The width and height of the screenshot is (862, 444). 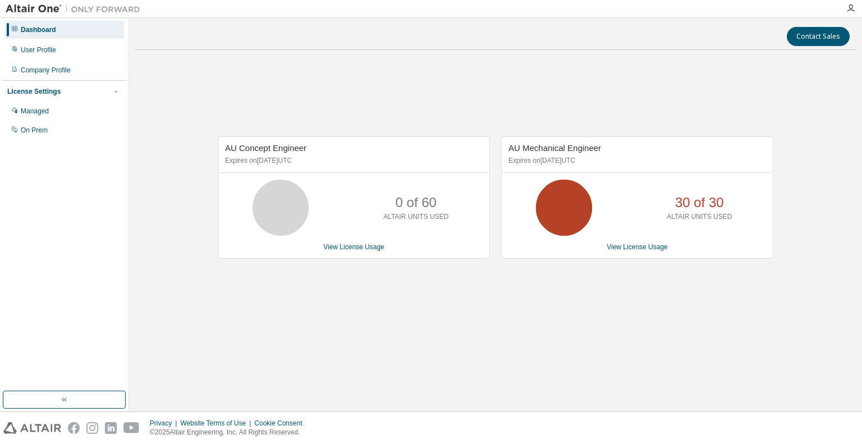 What do you see at coordinates (818, 36) in the screenshot?
I see `button: Contact Sales` at bounding box center [818, 36].